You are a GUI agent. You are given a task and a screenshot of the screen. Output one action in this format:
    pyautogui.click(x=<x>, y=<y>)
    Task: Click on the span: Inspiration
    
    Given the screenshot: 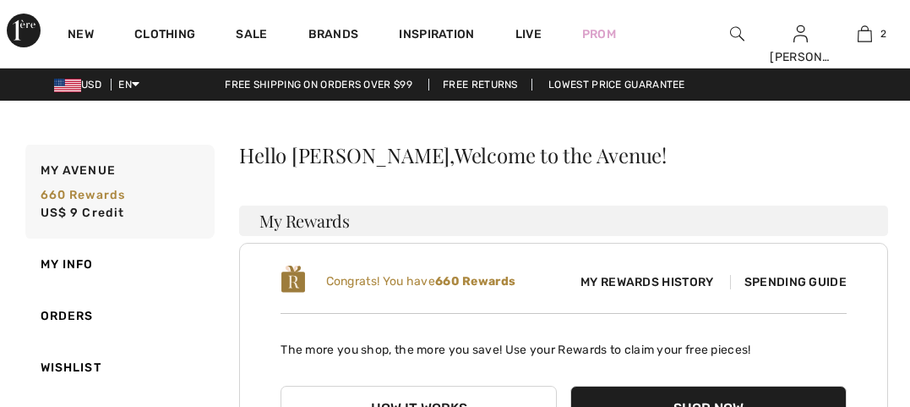 What is the action you would take?
    pyautogui.click(x=436, y=36)
    